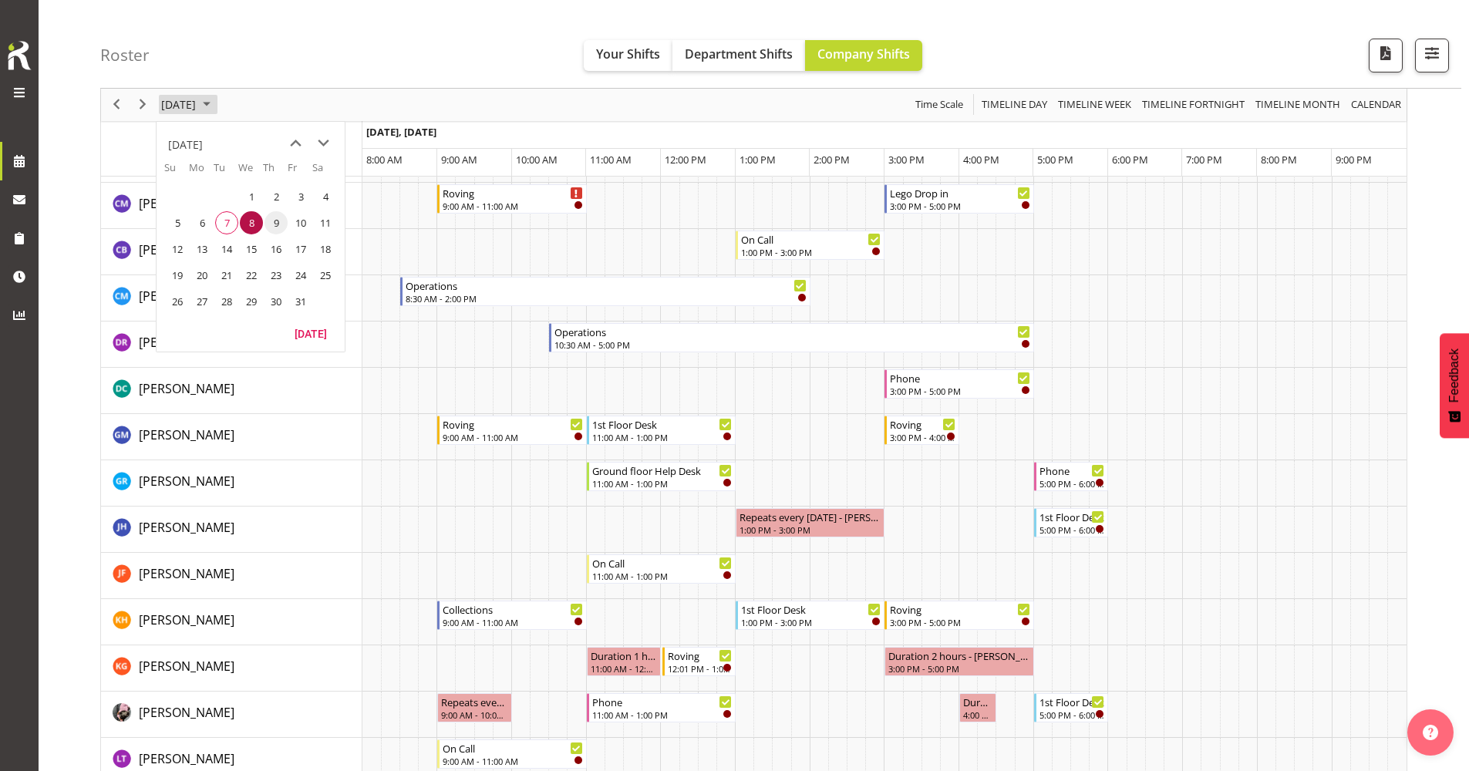 This screenshot has height=771, width=1469. What do you see at coordinates (301, 301) in the screenshot?
I see `span: Friday, October 31, 2025` at bounding box center [301, 301].